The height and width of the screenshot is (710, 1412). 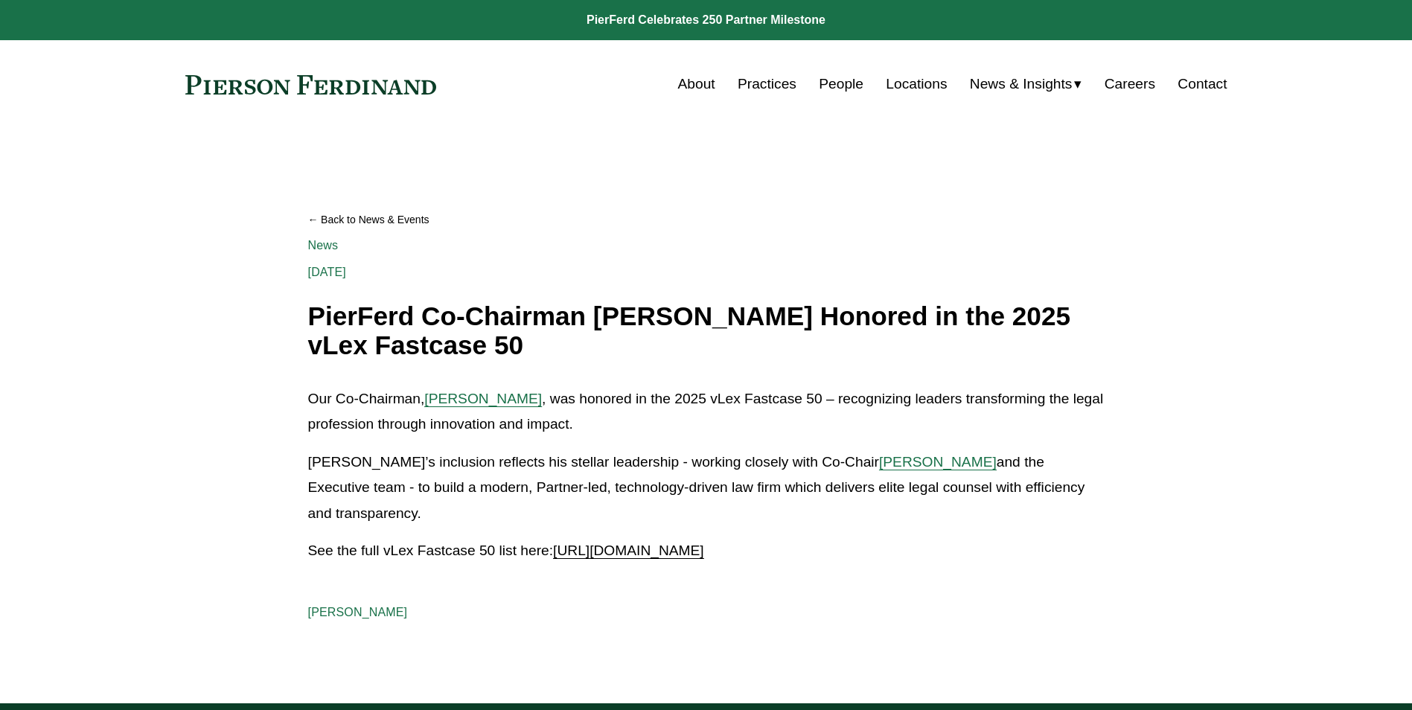 What do you see at coordinates (708, 412) in the screenshot?
I see `span: , was honored in the 2025 vLex Fastcase 50 – recognizing leaders transforming the legal professio...` at bounding box center [708, 412].